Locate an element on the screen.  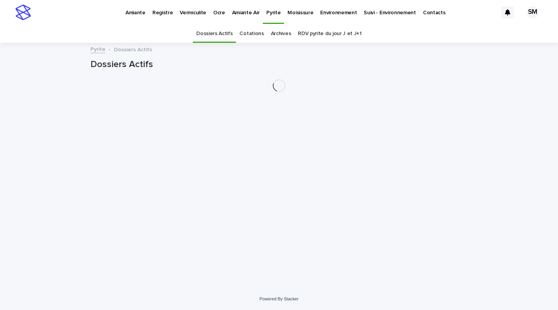
p: Dossiers Actifs is located at coordinates (133, 49).